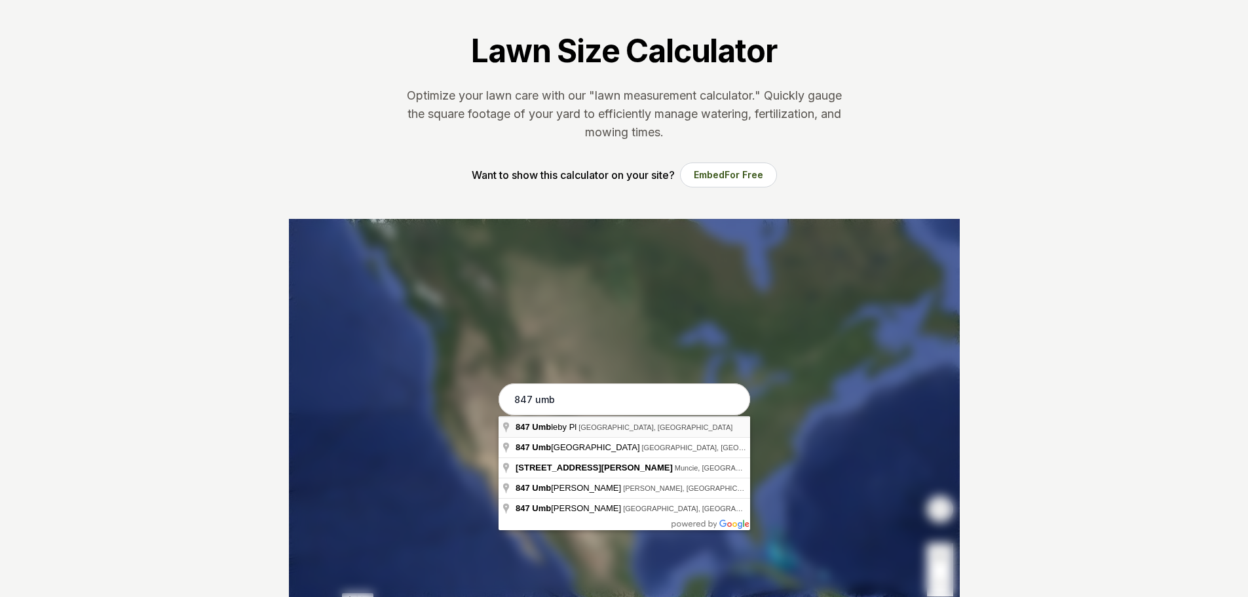 The height and width of the screenshot is (597, 1248). What do you see at coordinates (624, 114) in the screenshot?
I see `p: Optimize your lawn care with our "lawn measurement calculator." Quickly gauge the square footage ...` at bounding box center [624, 114].